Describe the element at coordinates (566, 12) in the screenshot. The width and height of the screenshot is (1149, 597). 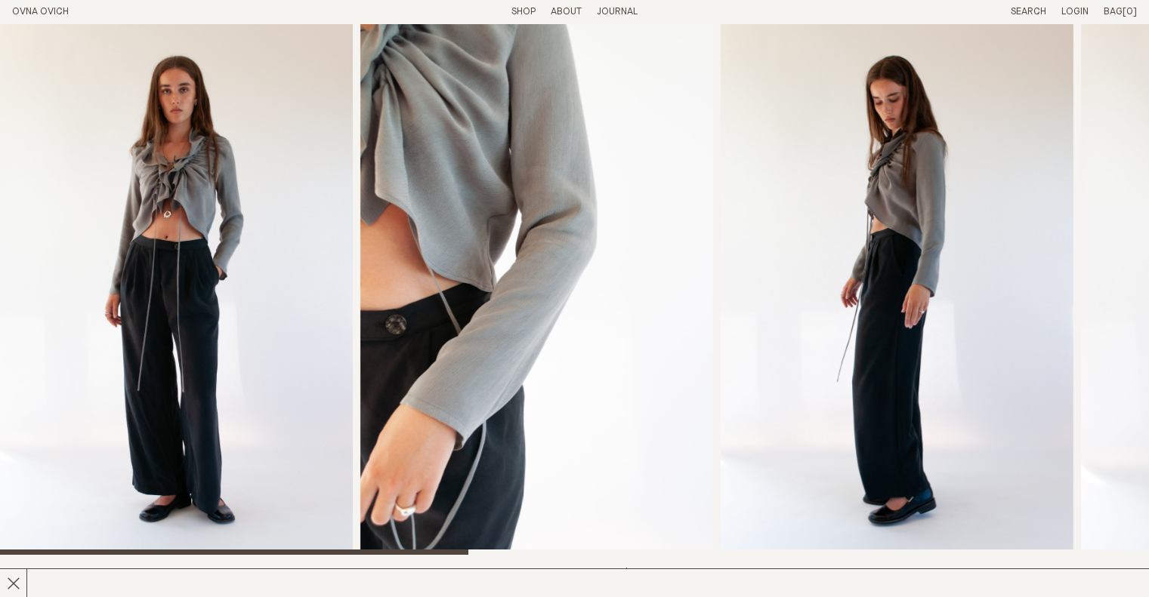
I see `p: About` at that location.